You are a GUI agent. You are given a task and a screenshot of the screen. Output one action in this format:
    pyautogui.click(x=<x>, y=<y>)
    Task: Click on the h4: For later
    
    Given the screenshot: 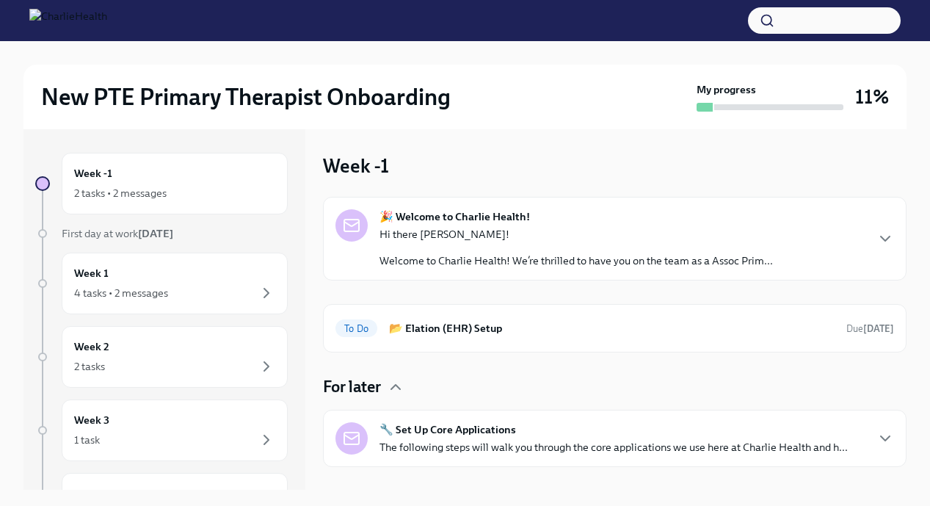 What is the action you would take?
    pyautogui.click(x=352, y=387)
    